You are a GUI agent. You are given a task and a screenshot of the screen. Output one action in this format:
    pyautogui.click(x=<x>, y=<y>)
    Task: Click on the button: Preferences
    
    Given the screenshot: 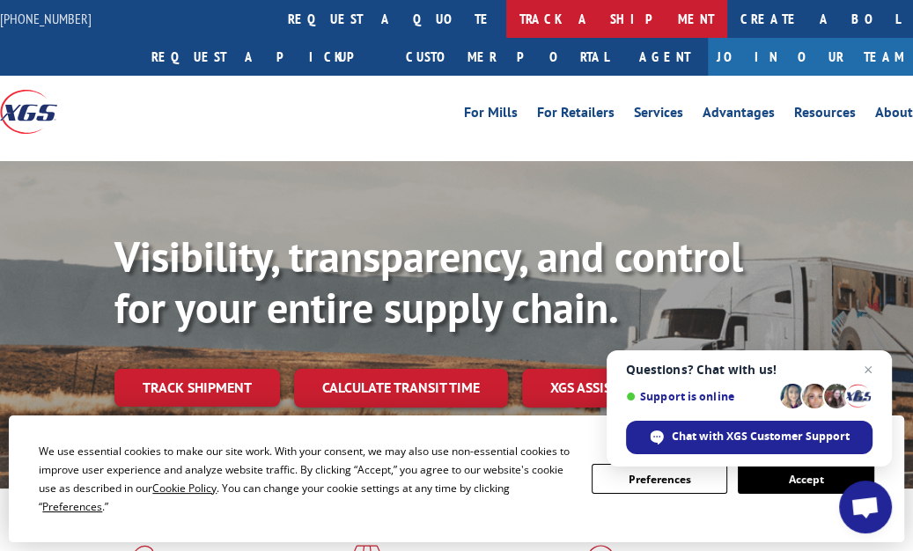 What is the action you would take?
    pyautogui.click(x=660, y=479)
    